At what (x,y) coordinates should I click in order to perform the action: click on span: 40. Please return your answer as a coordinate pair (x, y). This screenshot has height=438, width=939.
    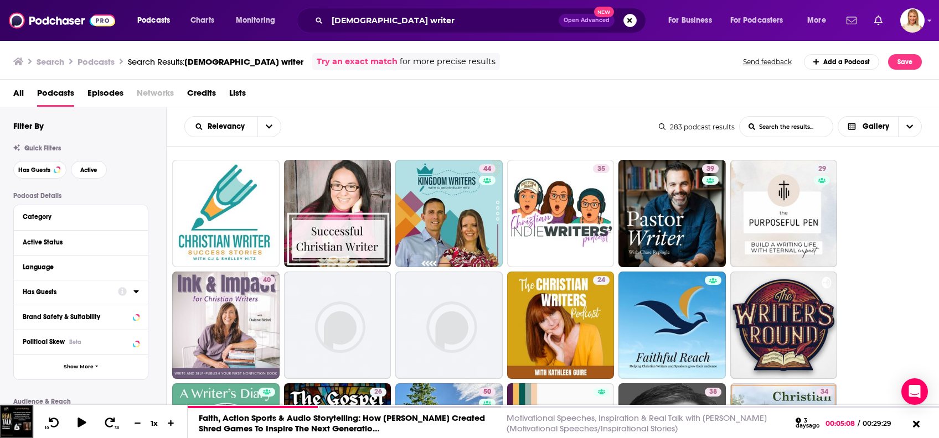
    Looking at the image, I should click on (267, 281).